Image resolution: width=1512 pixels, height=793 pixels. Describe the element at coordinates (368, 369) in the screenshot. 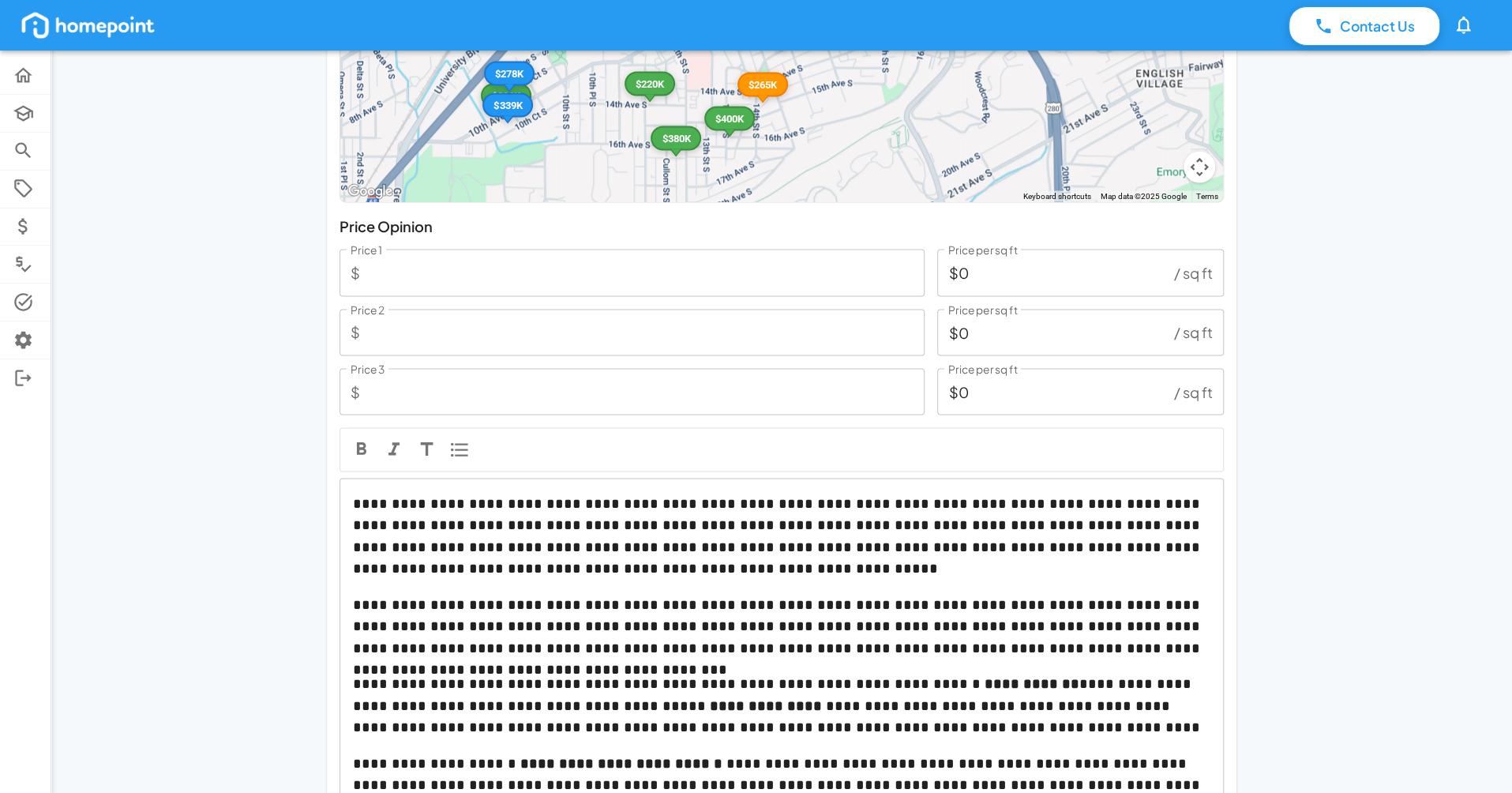

I see `label: Price 3` at that location.